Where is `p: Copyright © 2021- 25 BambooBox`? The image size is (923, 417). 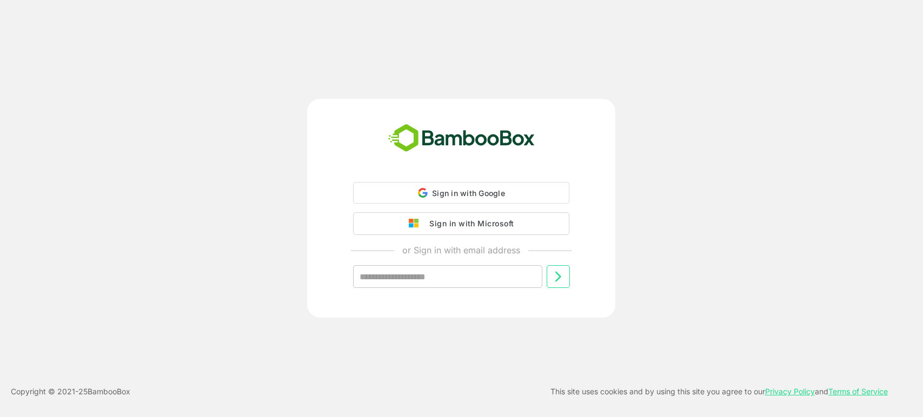 p: Copyright © 2021- 25 BambooBox is located at coordinates (70, 392).